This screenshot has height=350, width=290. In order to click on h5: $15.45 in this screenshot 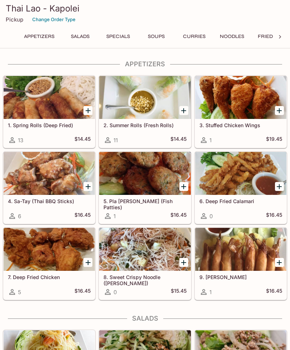, I will do `click(179, 292)`.